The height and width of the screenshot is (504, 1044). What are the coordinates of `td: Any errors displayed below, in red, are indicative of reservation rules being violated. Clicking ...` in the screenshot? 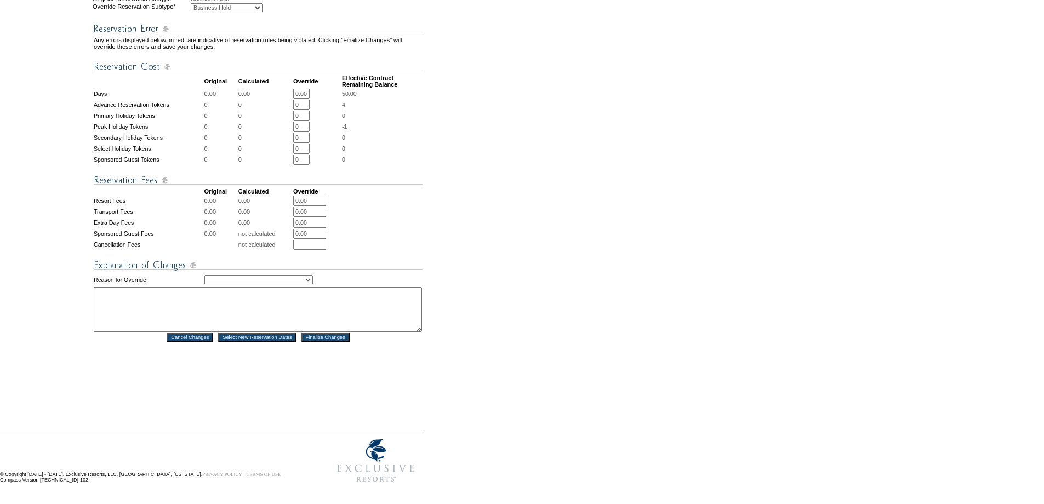 It's located at (258, 43).